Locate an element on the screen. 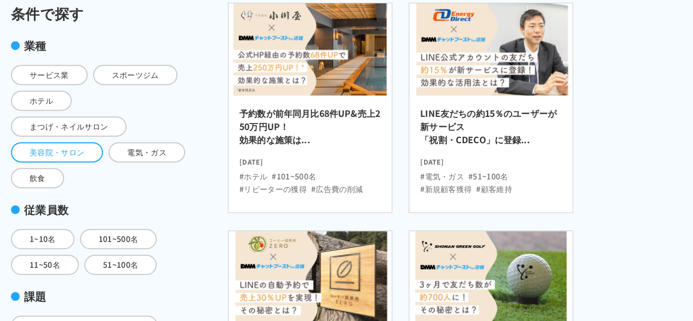 The width and height of the screenshot is (693, 321). li: #広告費の削減 is located at coordinates (337, 189).